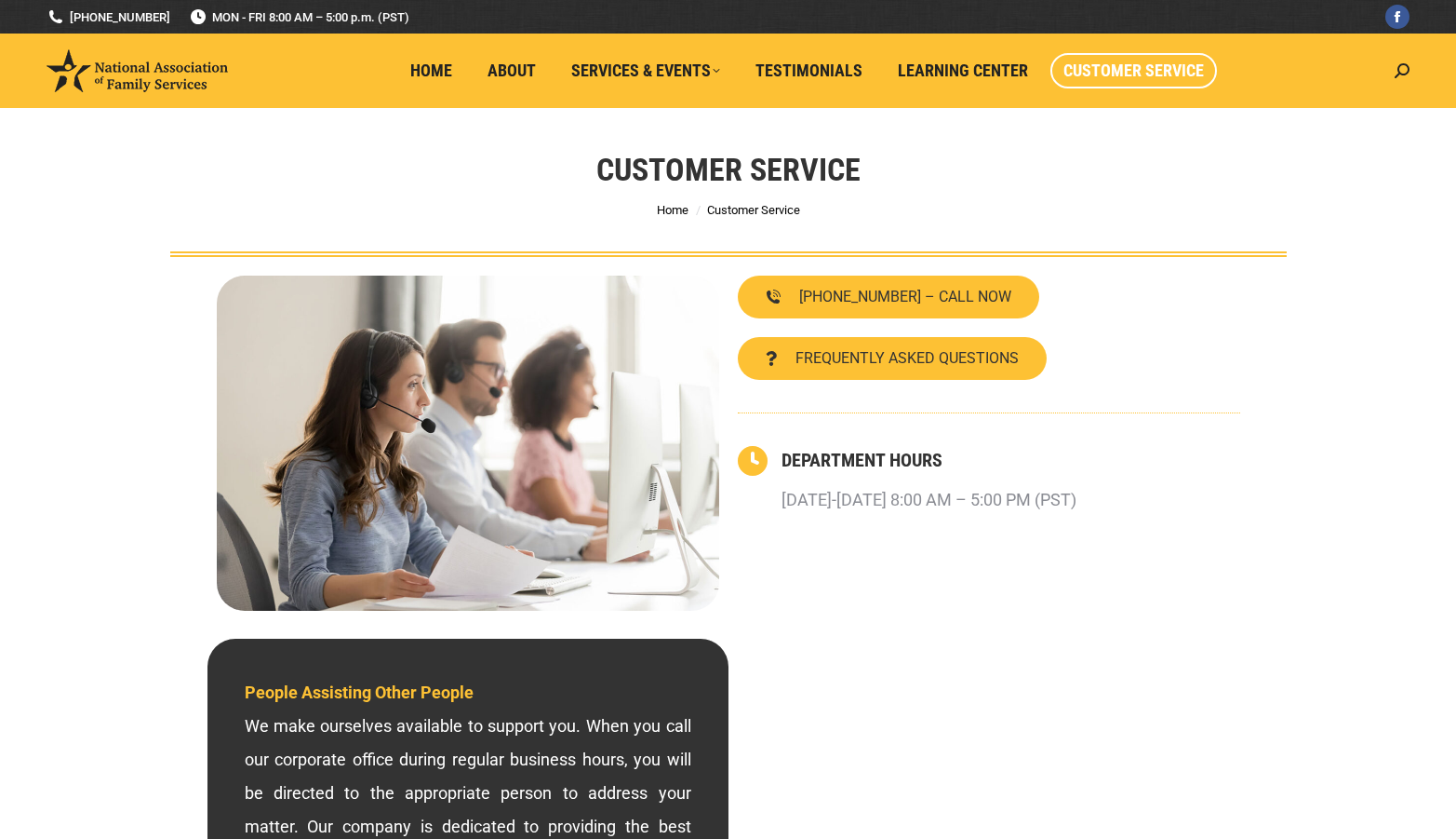  I want to click on a: About, so click(512, 71).